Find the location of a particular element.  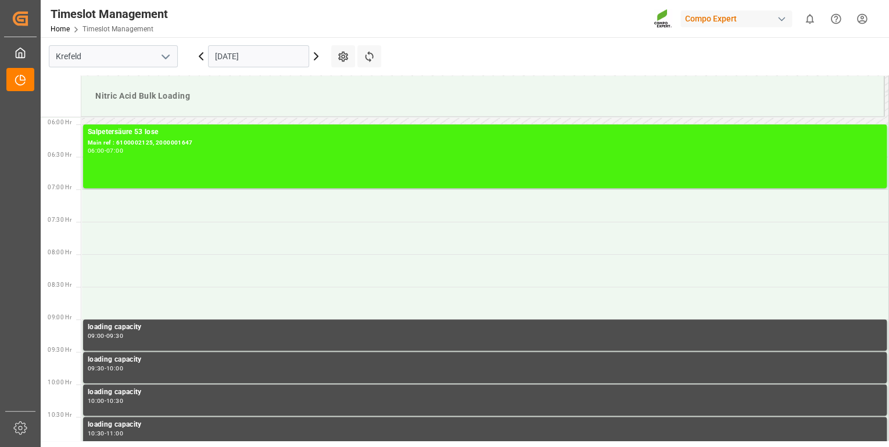

span: 07:00 Hr is located at coordinates (59, 187).